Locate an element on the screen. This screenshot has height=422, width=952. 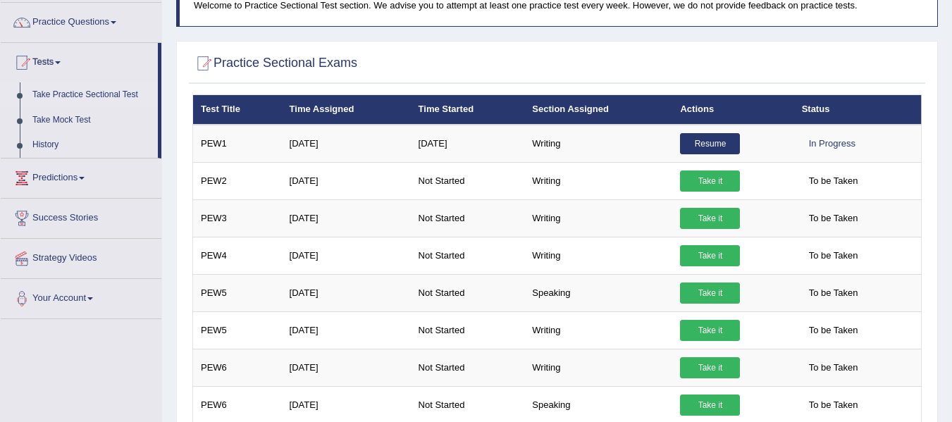
a: Practice Questions is located at coordinates (81, 20).